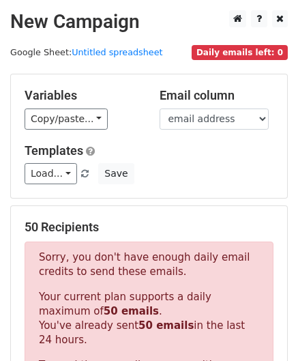  I want to click on a: Untitled spreadsheet, so click(117, 52).